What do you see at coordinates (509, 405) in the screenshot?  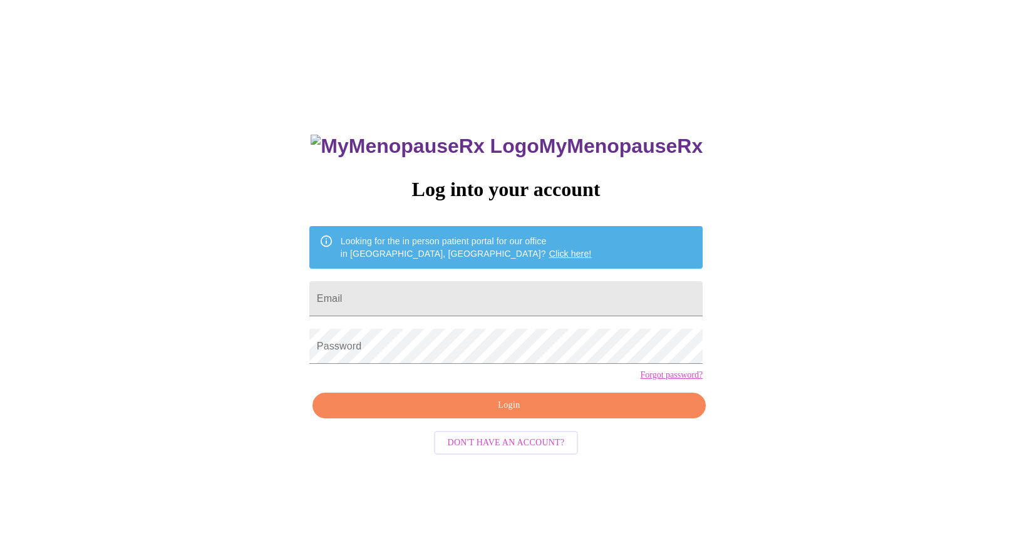 I see `span: Login` at bounding box center [509, 405].